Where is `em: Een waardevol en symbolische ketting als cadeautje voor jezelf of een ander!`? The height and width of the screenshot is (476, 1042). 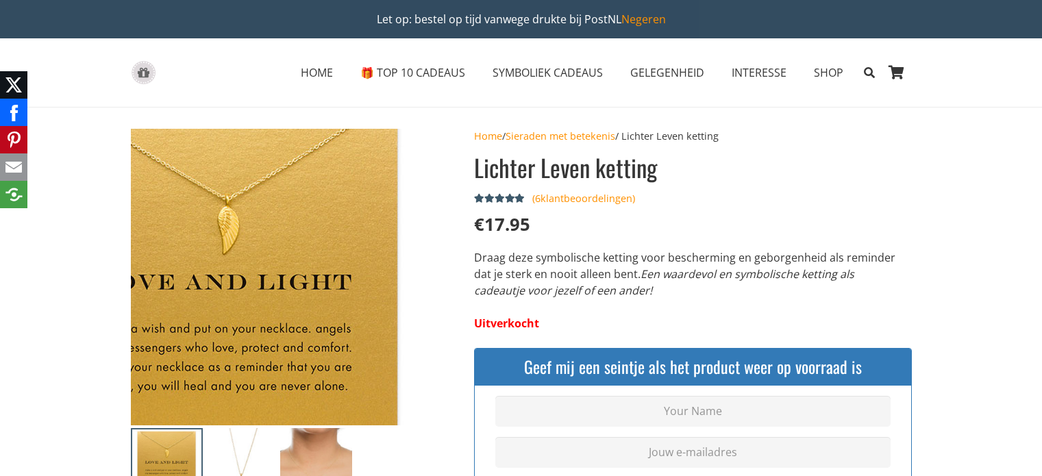 em: Een waardevol en symbolische ketting als cadeautje voor jezelf of een ander! is located at coordinates (664, 282).